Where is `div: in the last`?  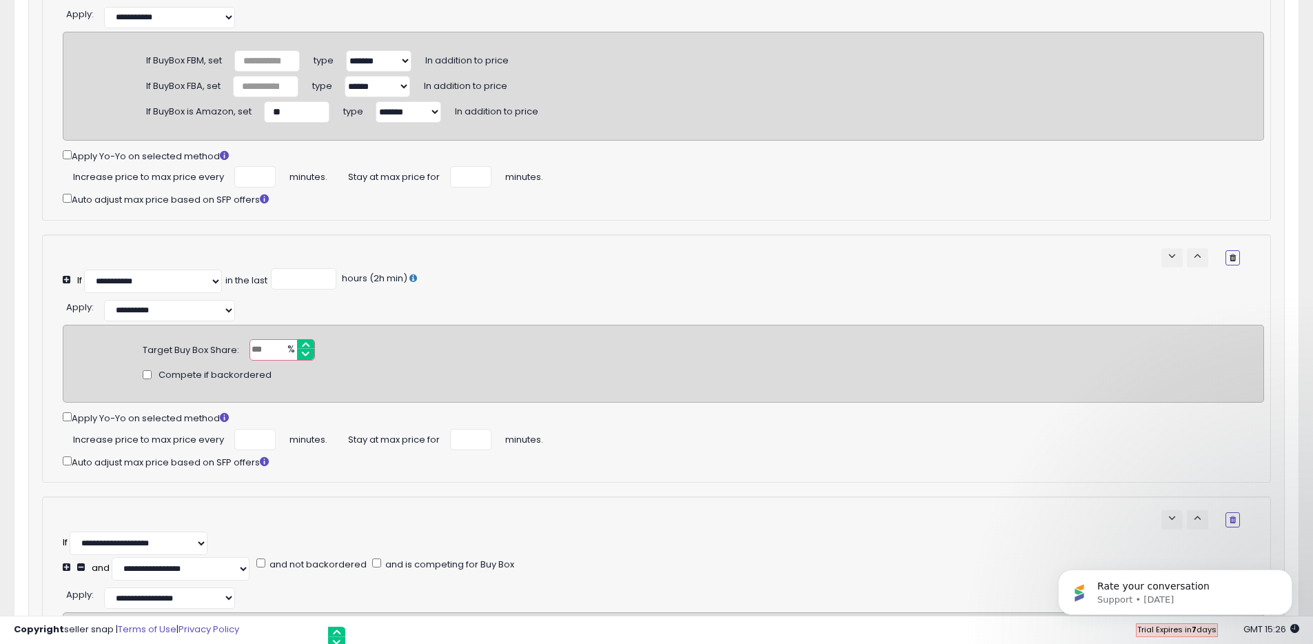
div: in the last is located at coordinates (246, 281).